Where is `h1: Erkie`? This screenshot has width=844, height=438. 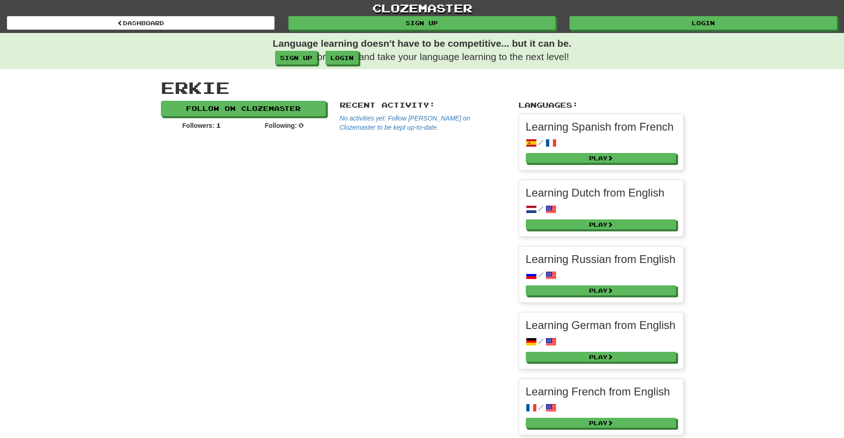 h1: Erkie is located at coordinates (422, 88).